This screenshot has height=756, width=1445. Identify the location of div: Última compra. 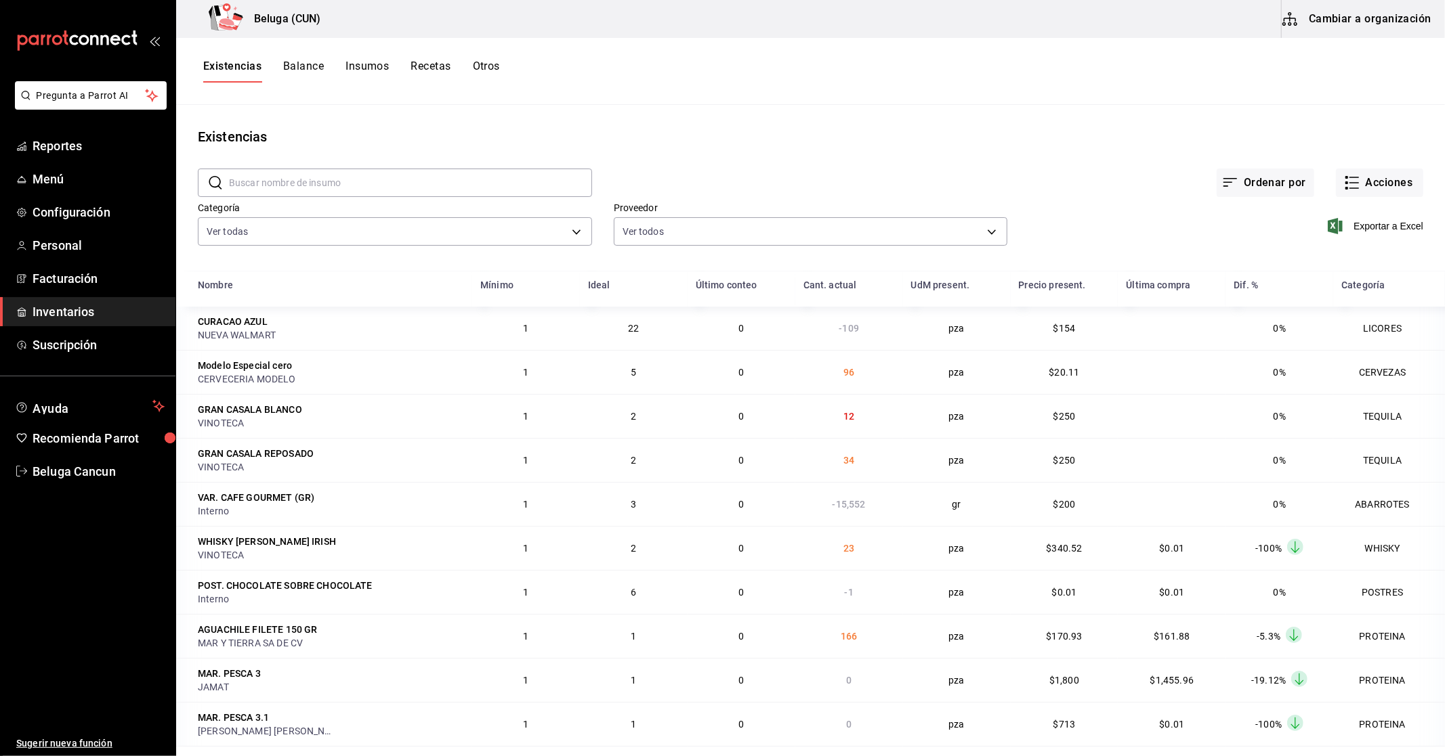
(1157, 285).